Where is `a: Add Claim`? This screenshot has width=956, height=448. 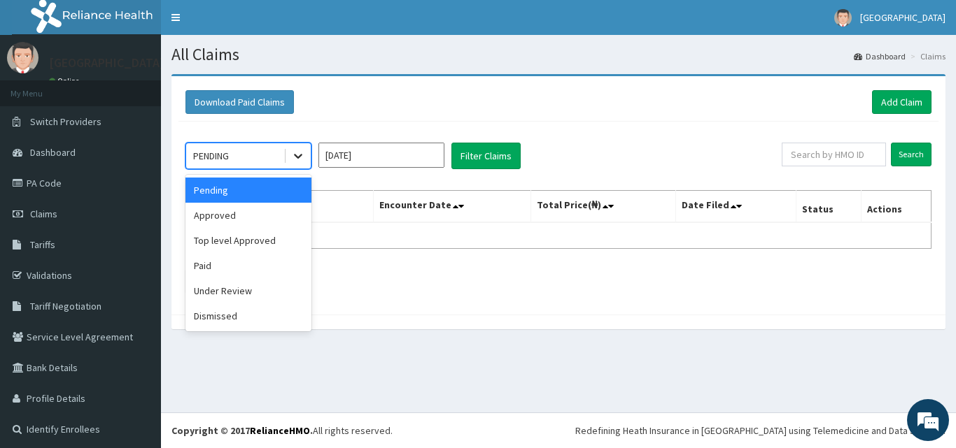 a: Add Claim is located at coordinates (901, 102).